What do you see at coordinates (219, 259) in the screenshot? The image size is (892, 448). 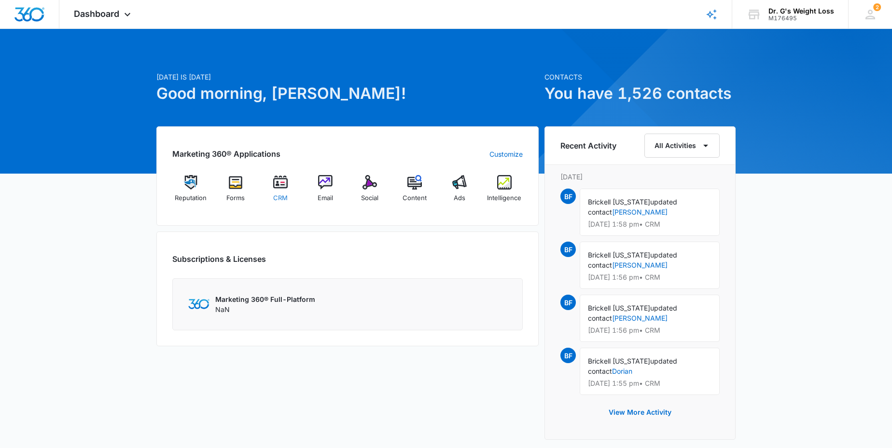 I see `h2: Subscriptions & Licenses` at bounding box center [219, 259].